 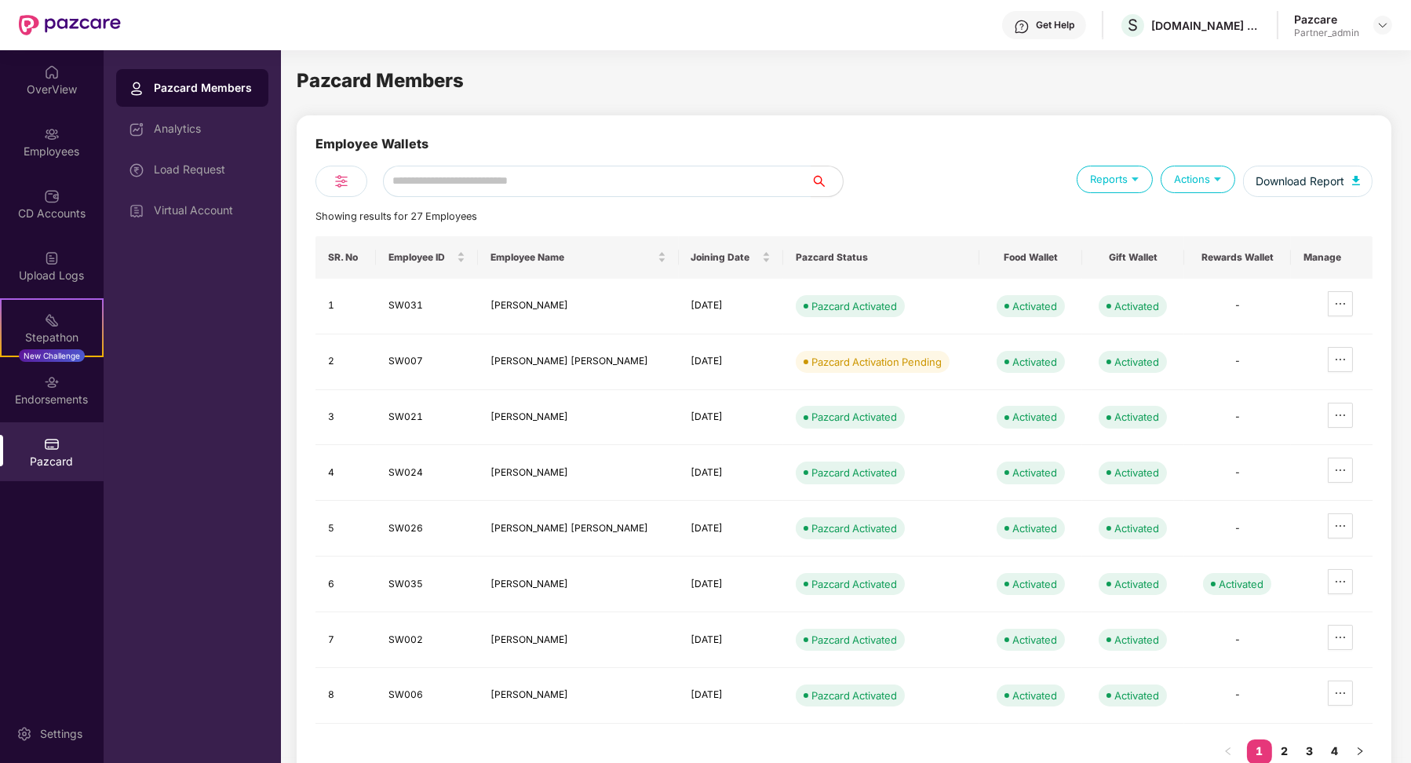 I want to click on div: Load Request, so click(x=205, y=169).